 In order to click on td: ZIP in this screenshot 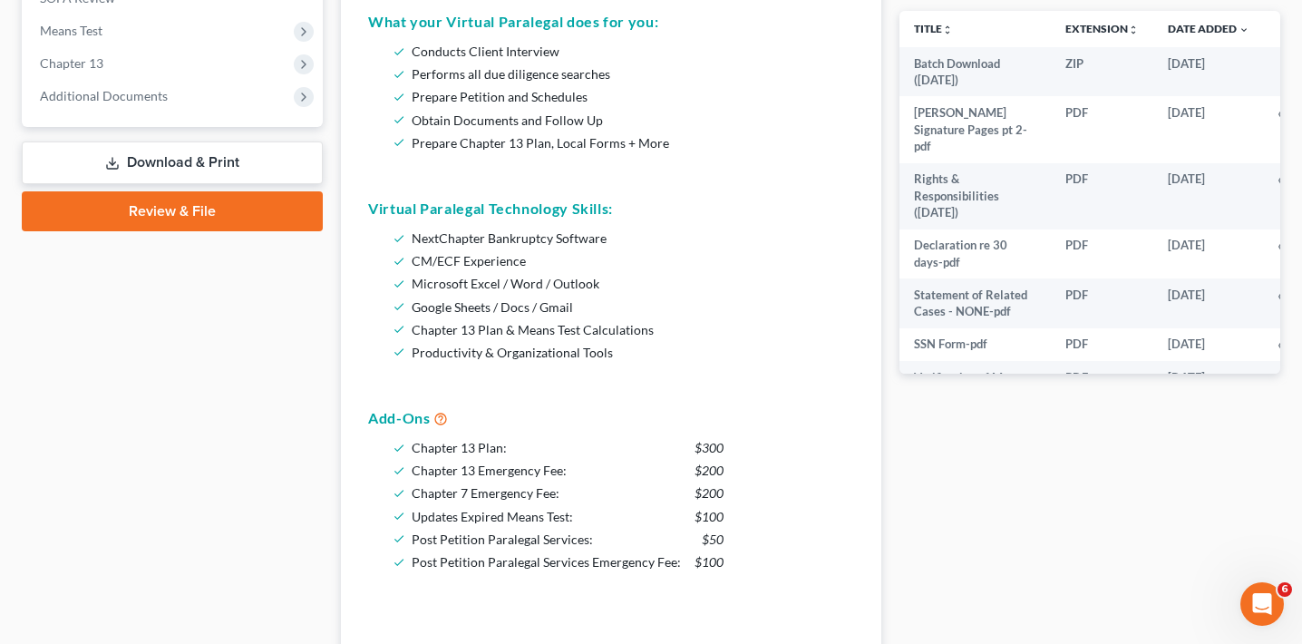, I will do `click(1102, 72)`.